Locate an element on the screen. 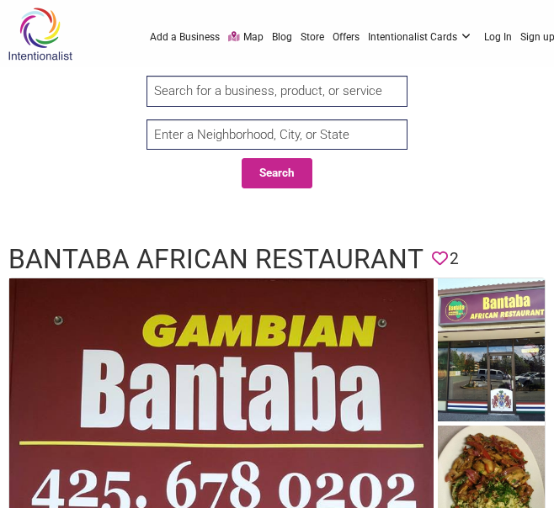 This screenshot has width=554, height=508. h1: Bantaba African Restaurant is located at coordinates (215, 259).